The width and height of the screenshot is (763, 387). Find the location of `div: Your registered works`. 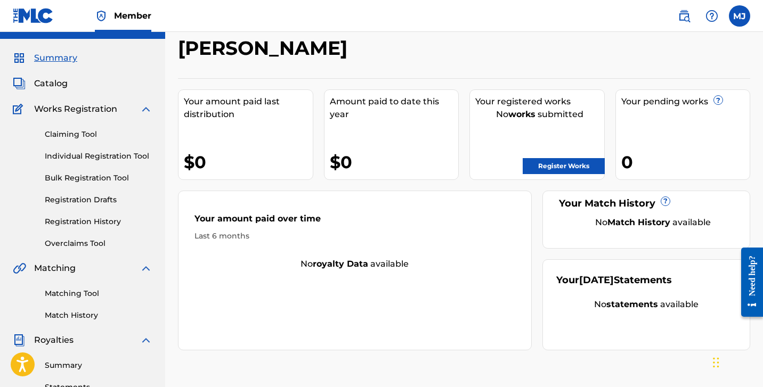

div: Your registered works is located at coordinates (540, 102).